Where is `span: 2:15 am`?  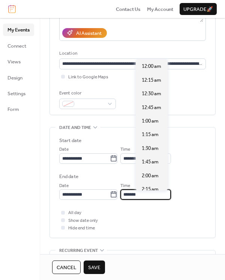 span: 2:15 am is located at coordinates (150, 190).